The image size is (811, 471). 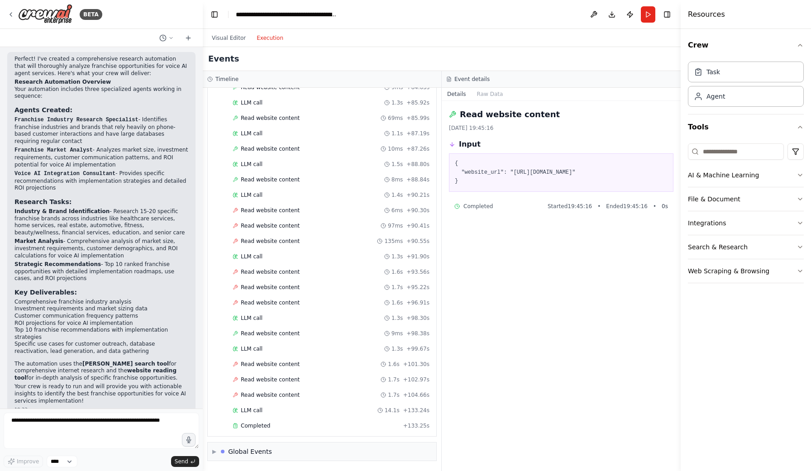 What do you see at coordinates (224, 59) in the screenshot?
I see `h2: Events` at bounding box center [224, 59].